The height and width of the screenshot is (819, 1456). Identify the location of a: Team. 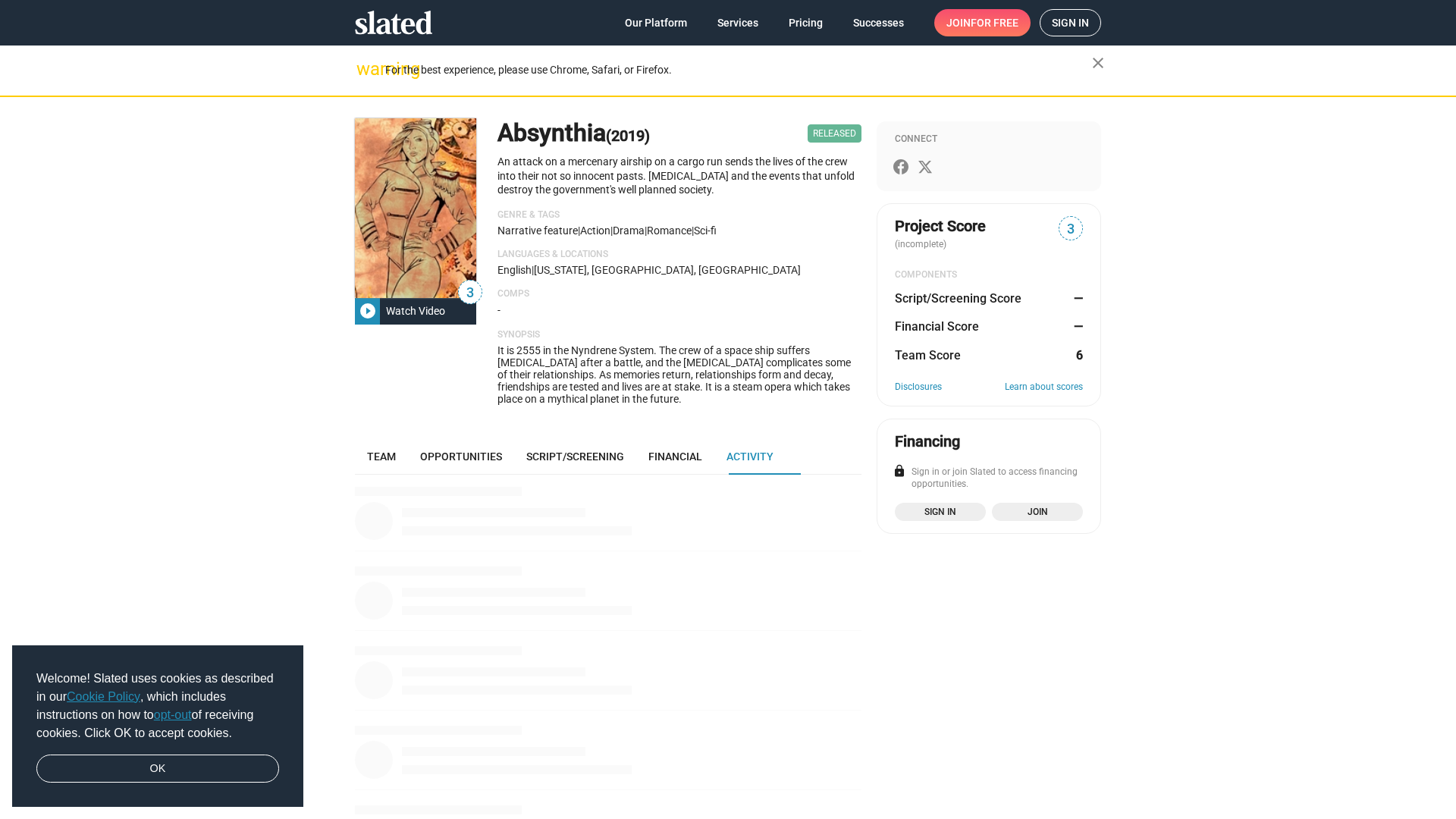
(381, 457).